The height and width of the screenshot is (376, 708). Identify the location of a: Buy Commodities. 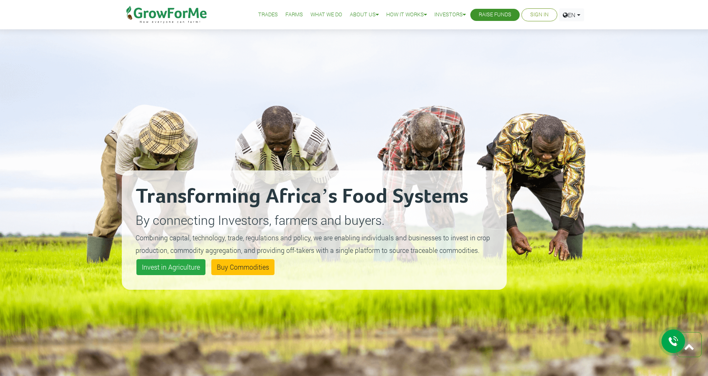
(243, 267).